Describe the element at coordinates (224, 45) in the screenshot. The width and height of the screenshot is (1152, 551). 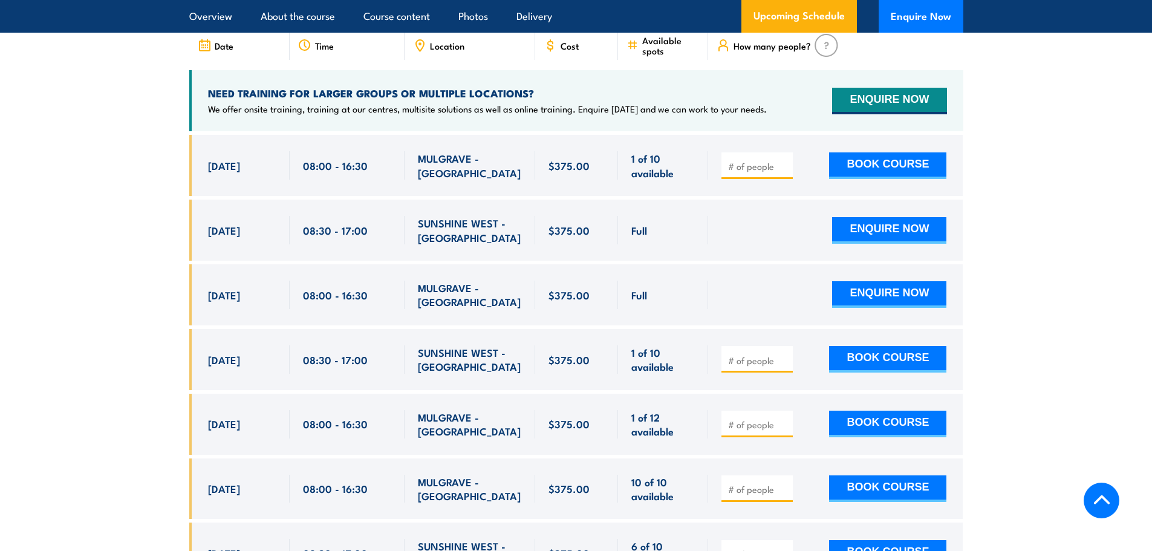
I see `span: Date` at that location.